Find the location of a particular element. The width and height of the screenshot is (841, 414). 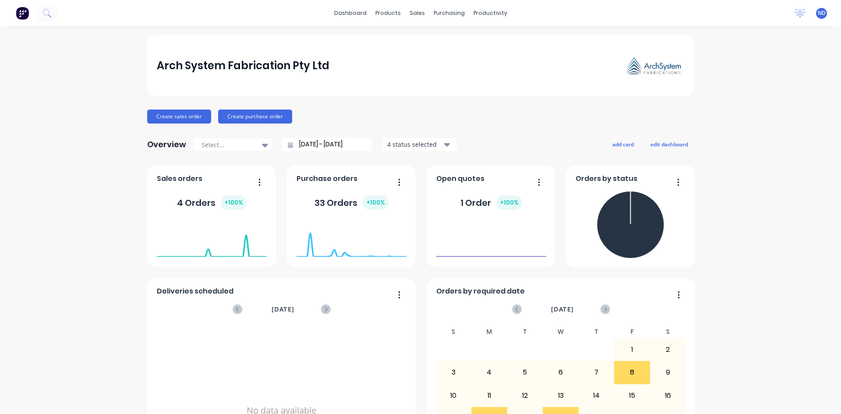

div: products is located at coordinates (388, 13).